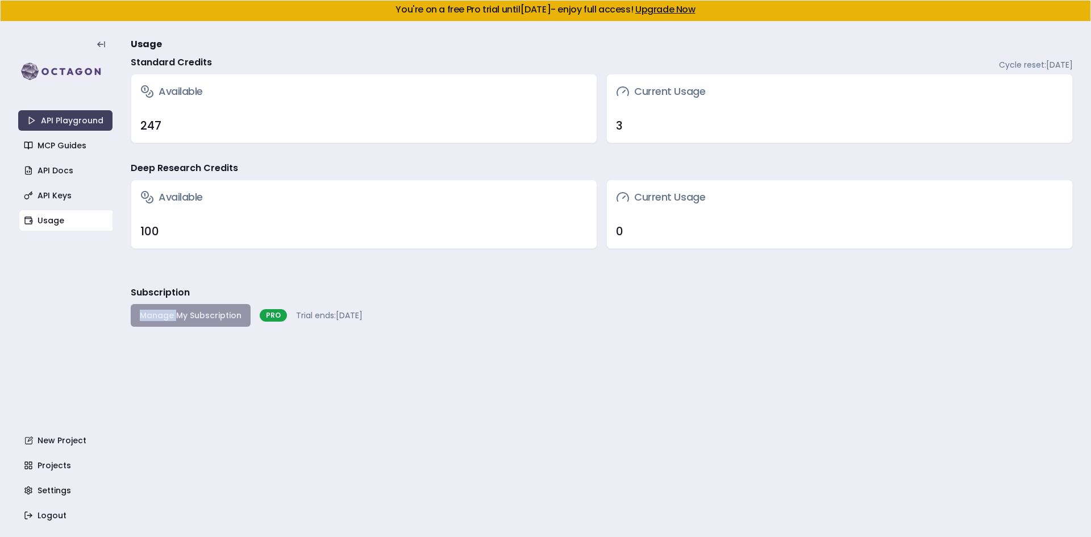 This screenshot has width=1091, height=537. I want to click on div: 247, so click(364, 126).